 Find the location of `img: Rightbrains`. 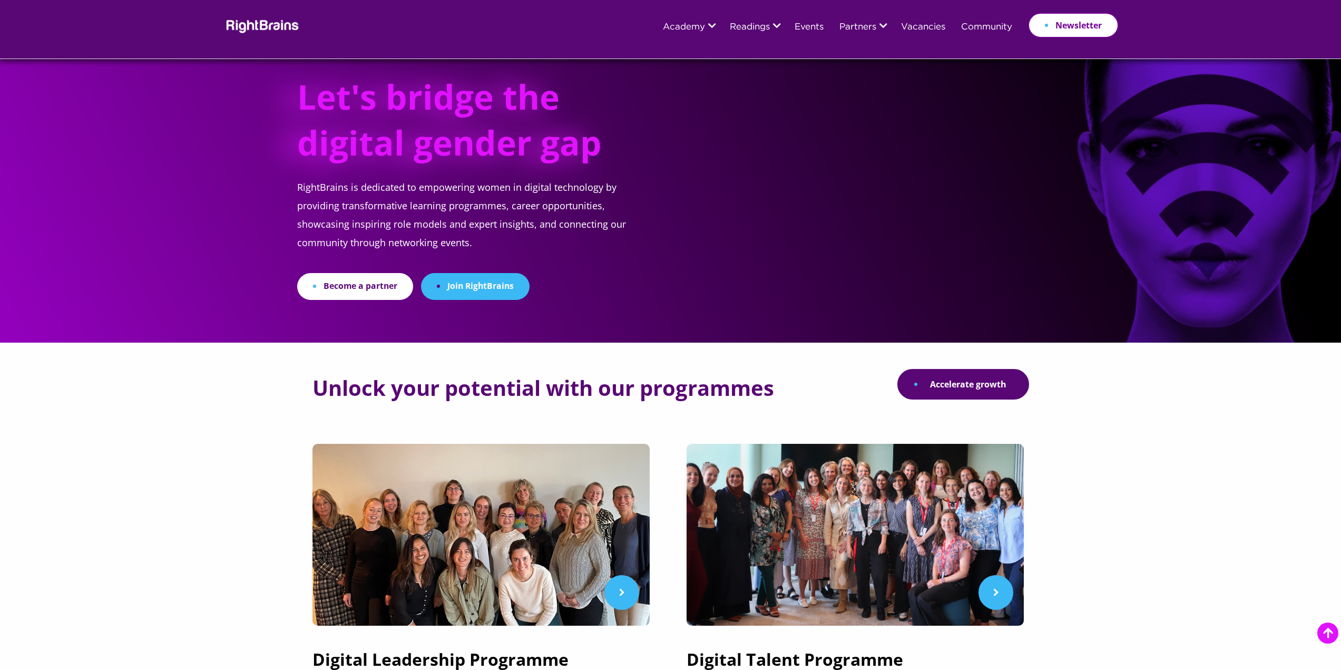

img: Rightbrains is located at coordinates (261, 25).